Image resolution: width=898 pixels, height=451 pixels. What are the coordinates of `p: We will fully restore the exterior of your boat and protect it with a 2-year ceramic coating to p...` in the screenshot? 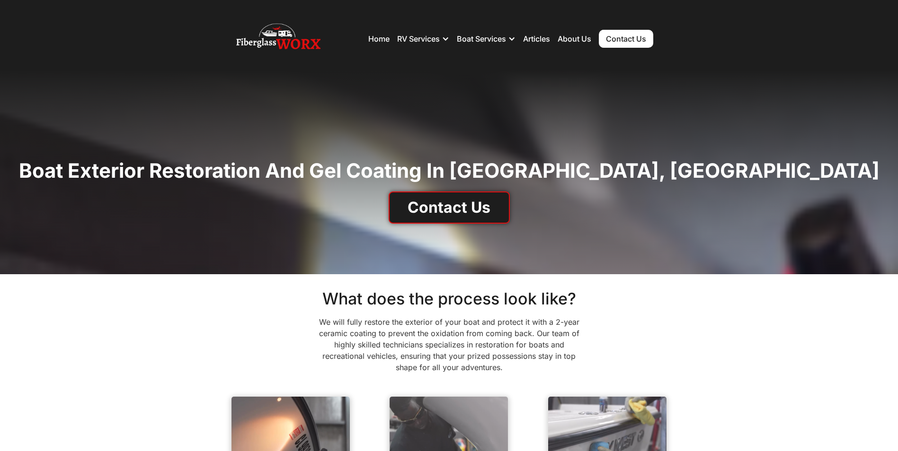 It's located at (449, 345).